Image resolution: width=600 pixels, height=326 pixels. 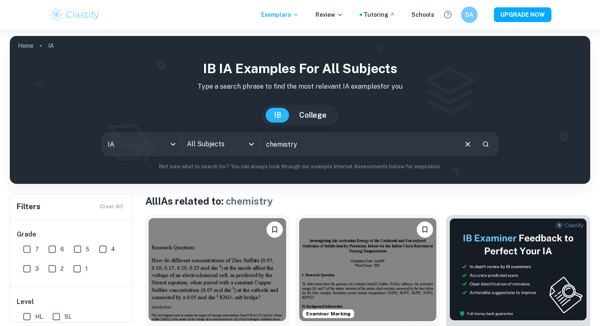 What do you see at coordinates (379, 15) in the screenshot?
I see `a: Tutoring` at bounding box center [379, 15].